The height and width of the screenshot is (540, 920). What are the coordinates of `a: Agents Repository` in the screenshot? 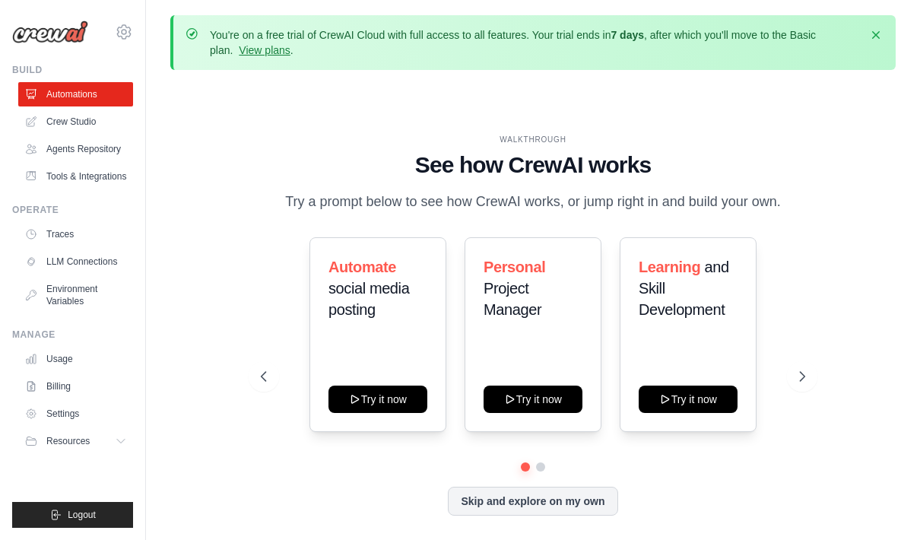 It's located at (75, 149).